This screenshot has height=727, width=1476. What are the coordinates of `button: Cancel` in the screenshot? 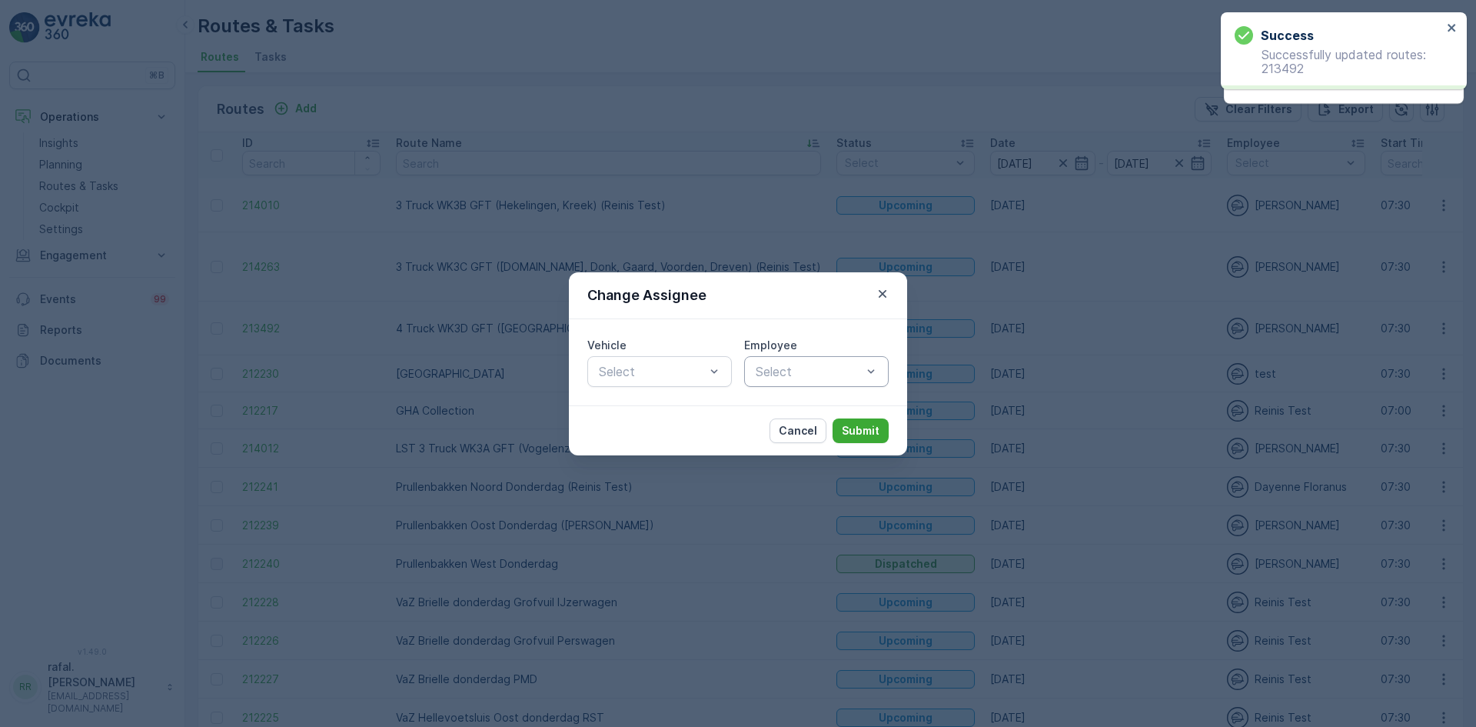 It's located at (798, 431).